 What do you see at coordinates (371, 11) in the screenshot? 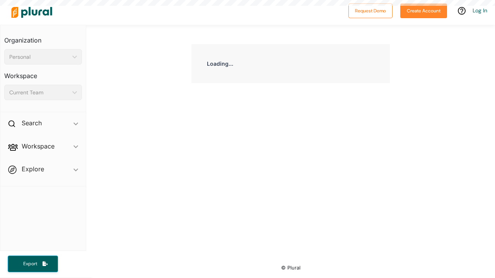
I see `button: Request Demo` at bounding box center [371, 11].